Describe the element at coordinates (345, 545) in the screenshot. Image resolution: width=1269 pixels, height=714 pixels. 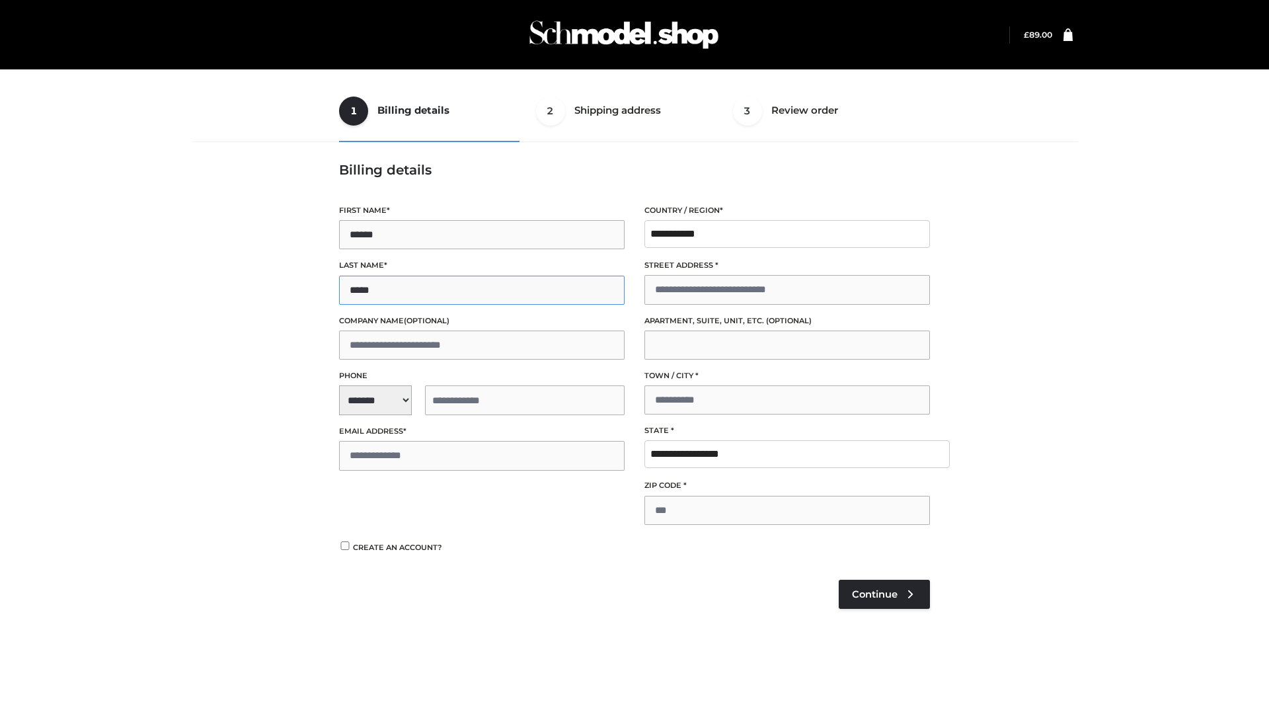
I see `input: Create an account?` at that location.